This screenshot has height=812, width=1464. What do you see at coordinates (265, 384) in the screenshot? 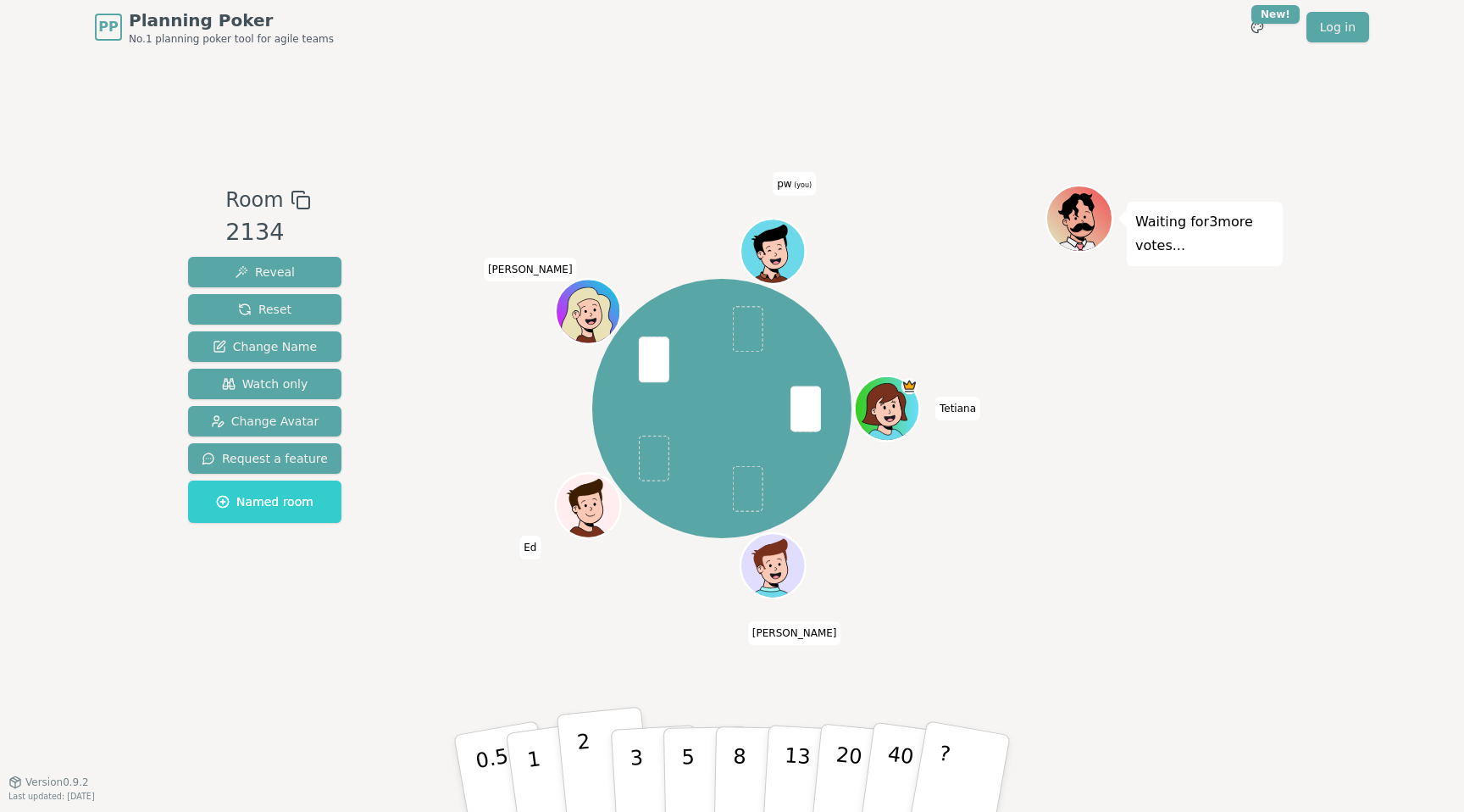
I see `span: Watch only` at bounding box center [265, 384].